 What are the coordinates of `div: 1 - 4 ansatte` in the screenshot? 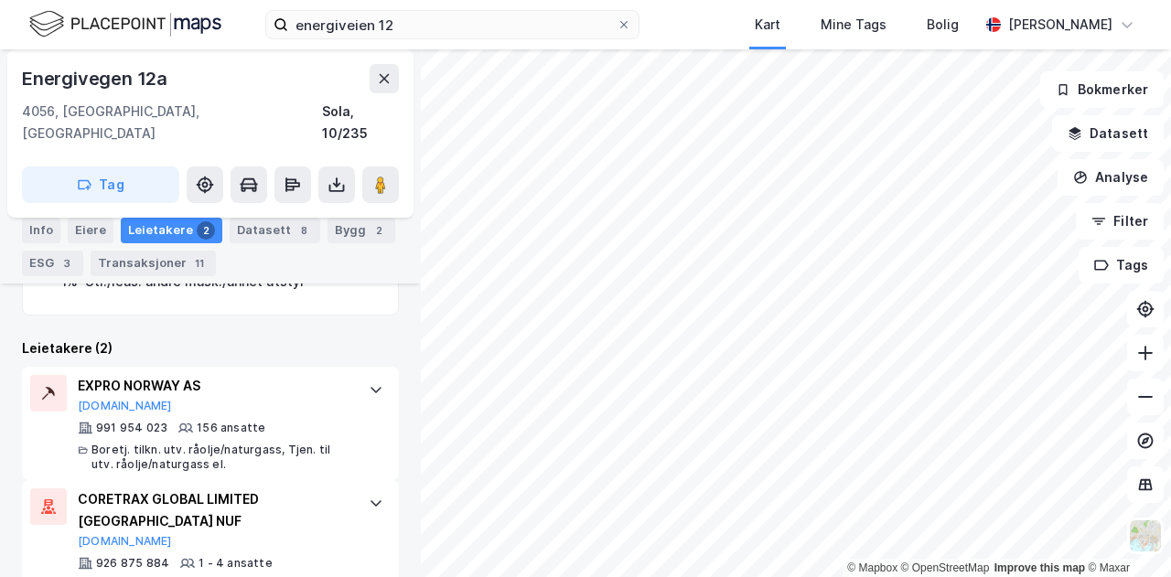 It's located at (235, 563).